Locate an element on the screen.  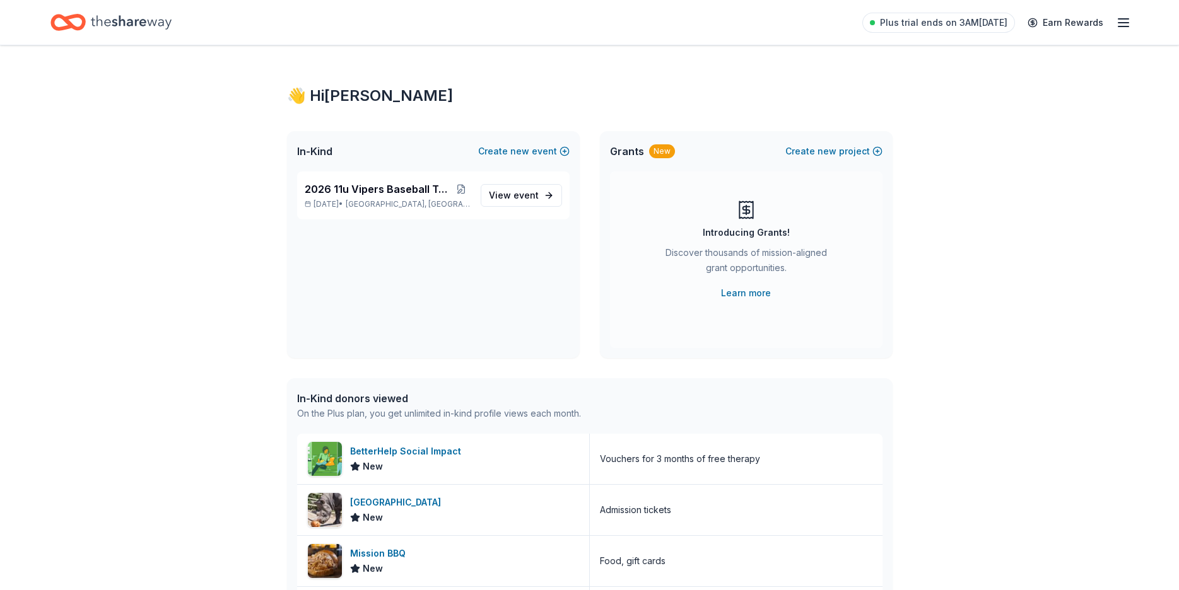
div: Discover thousands of mission-aligned grant opportunities. is located at coordinates (746, 263).